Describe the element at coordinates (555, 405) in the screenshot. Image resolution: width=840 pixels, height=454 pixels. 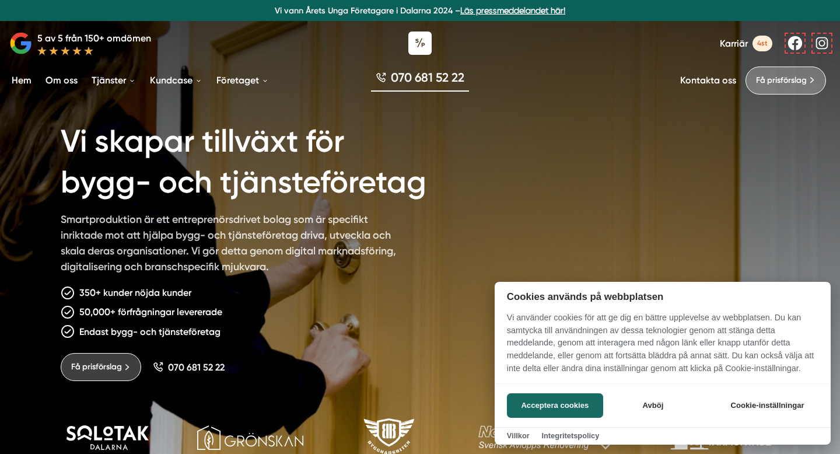
I see `button: Acceptera cookies` at that location.